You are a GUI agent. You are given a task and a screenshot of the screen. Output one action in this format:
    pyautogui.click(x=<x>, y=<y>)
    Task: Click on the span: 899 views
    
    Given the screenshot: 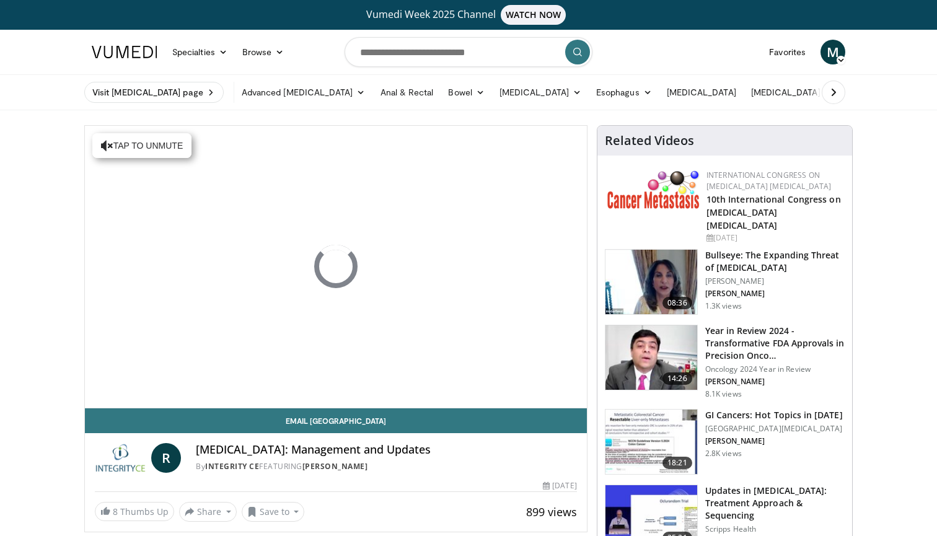 What is the action you would take?
    pyautogui.click(x=552, y=512)
    